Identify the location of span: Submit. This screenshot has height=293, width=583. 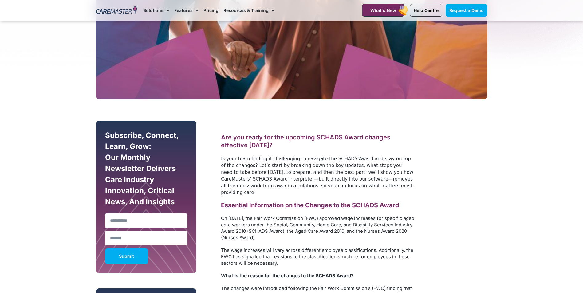
(126, 256).